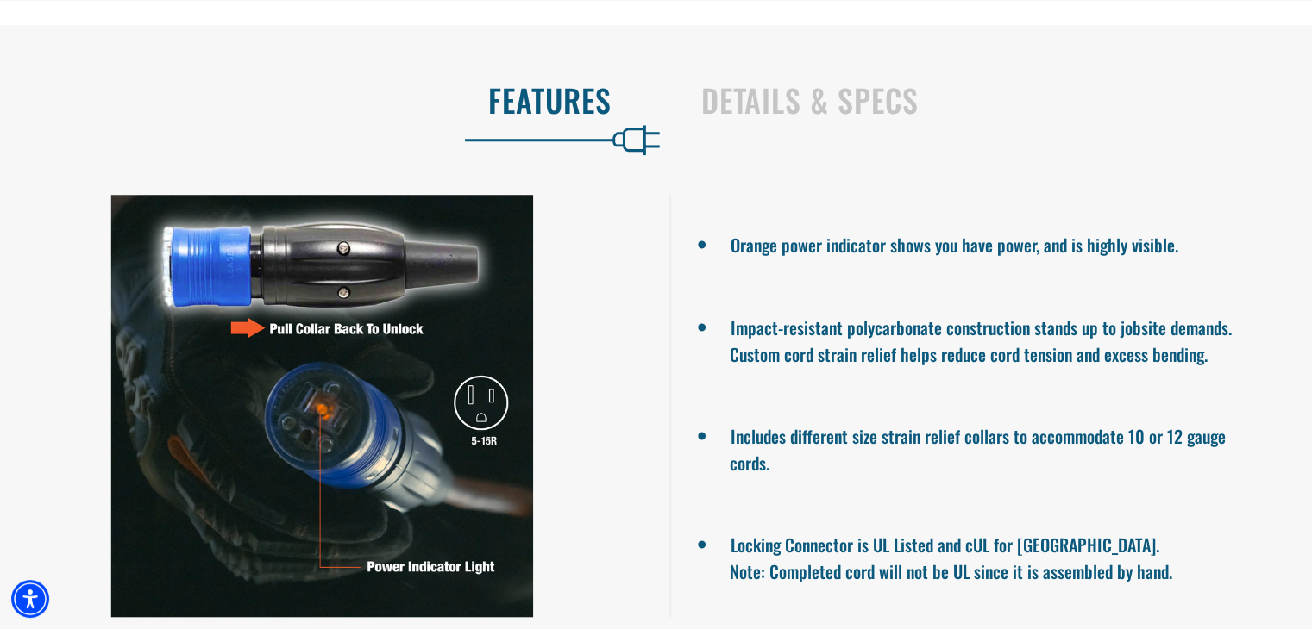 Image resolution: width=1312 pixels, height=629 pixels. Describe the element at coordinates (988, 100) in the screenshot. I see `h2: Details & Specs` at that location.